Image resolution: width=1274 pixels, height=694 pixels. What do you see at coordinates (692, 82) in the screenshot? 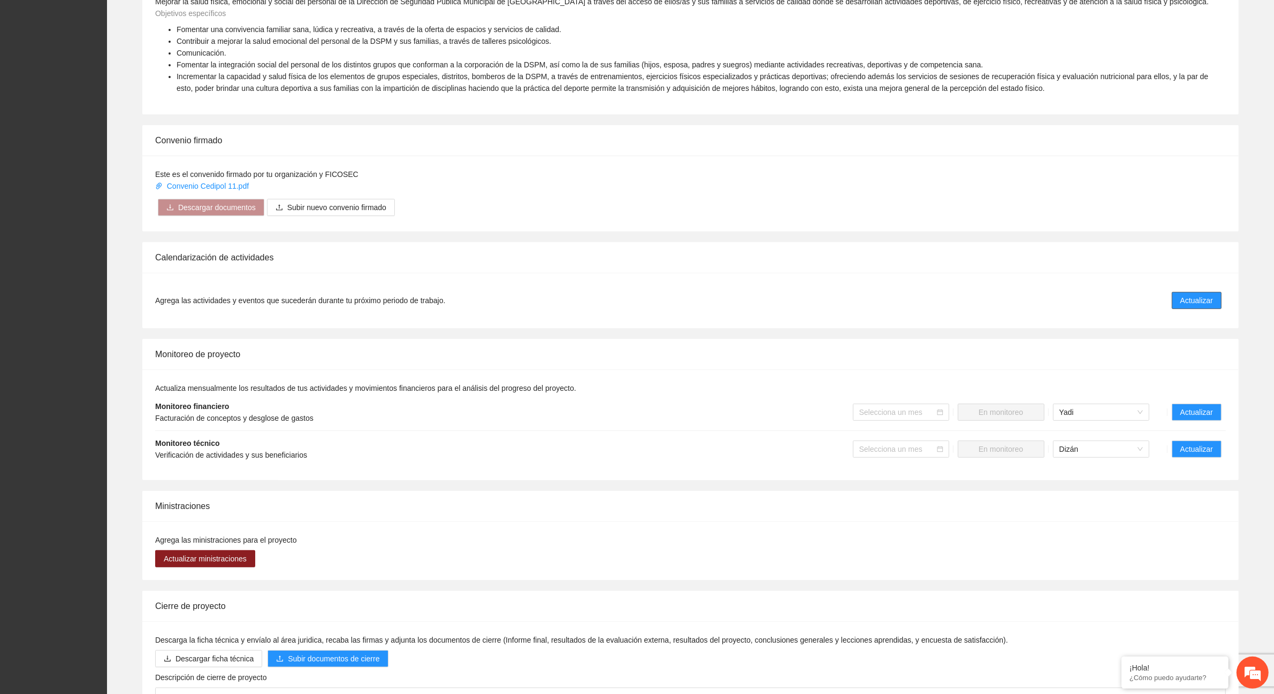
I see `span: Incrementar la capacidad y salud física de los elementos de grupos especiales, distritos, bombero...` at bounding box center [692, 82].